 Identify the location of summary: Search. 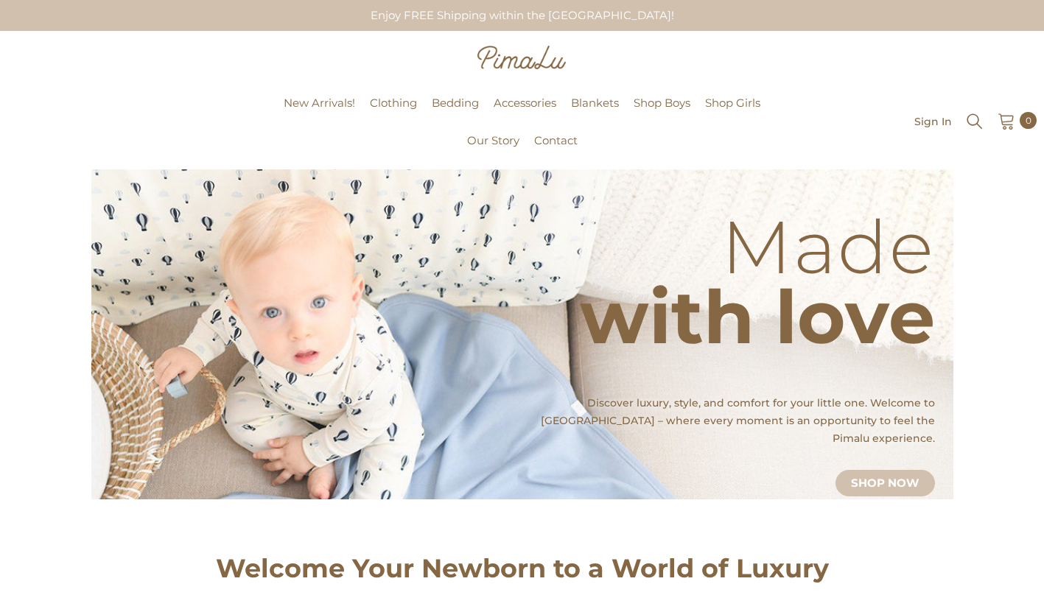
(975, 121).